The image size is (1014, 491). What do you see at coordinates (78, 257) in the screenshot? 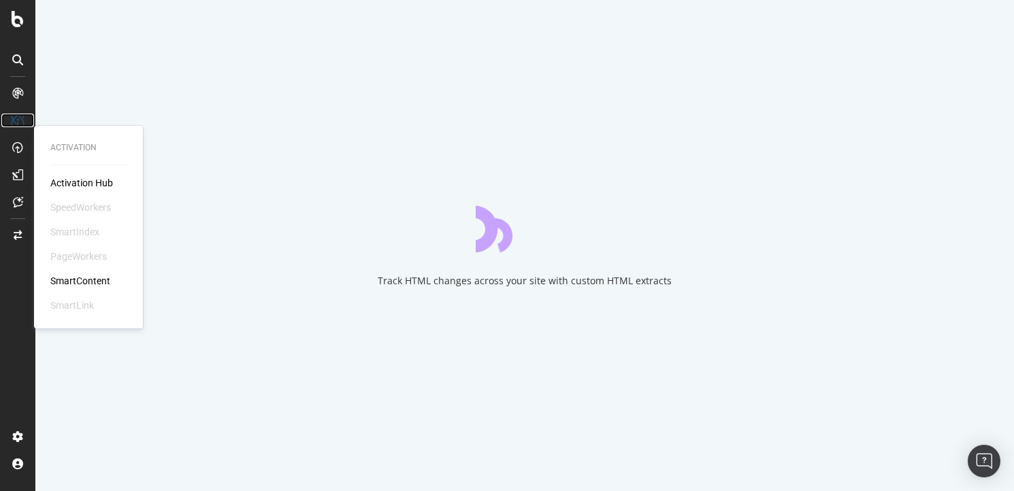
I see `div: PageWorkers` at bounding box center [78, 257].